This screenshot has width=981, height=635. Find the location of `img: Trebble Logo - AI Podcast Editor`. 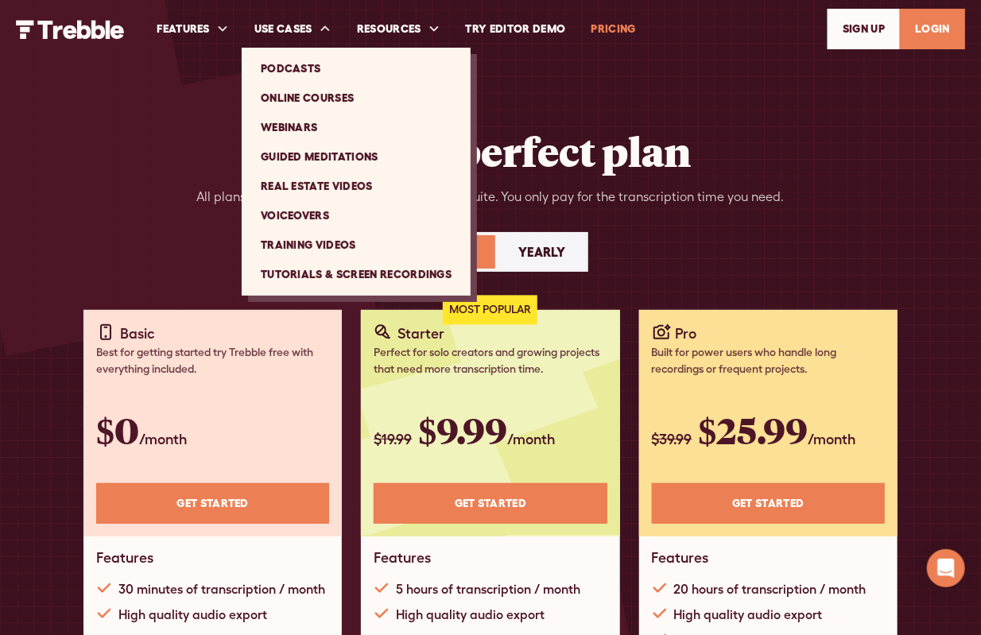

img: Trebble Logo - AI Podcast Editor is located at coordinates (70, 29).